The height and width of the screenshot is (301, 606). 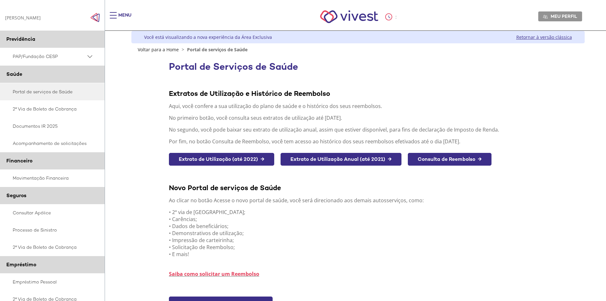 I want to click on a: Saiba como solicitar um Reembolso, so click(x=214, y=273).